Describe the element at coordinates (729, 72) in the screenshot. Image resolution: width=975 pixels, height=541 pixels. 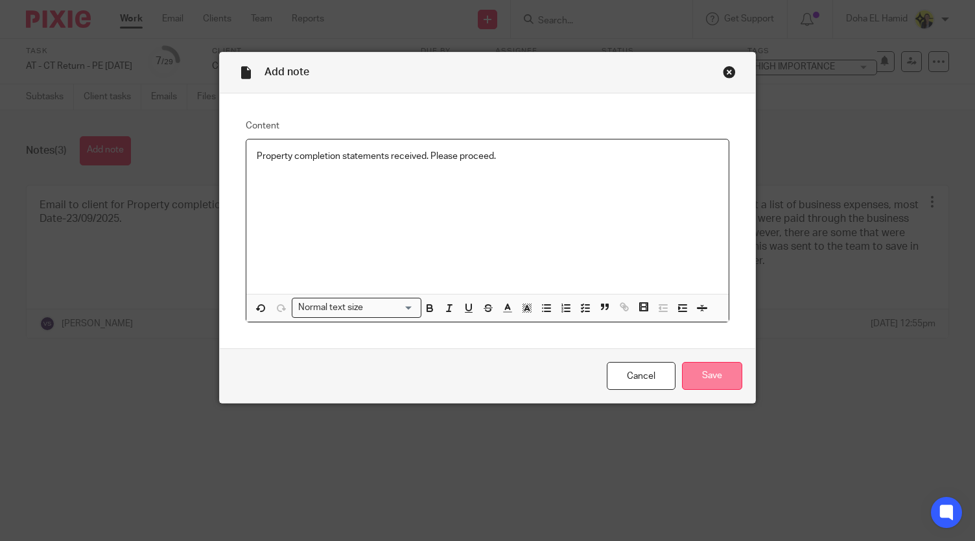
I see `div: Close this dialog window` at that location.